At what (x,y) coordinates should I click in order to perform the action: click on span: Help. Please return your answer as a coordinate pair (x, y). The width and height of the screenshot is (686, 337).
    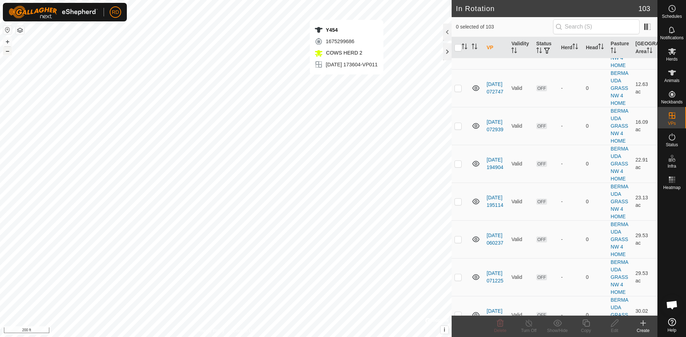
    Looking at the image, I should click on (671, 331).